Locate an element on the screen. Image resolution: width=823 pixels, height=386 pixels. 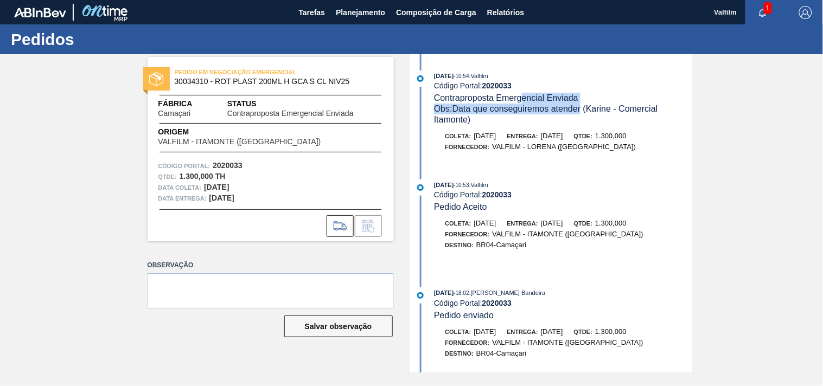
span: Fábrica is located at coordinates (191, 104).